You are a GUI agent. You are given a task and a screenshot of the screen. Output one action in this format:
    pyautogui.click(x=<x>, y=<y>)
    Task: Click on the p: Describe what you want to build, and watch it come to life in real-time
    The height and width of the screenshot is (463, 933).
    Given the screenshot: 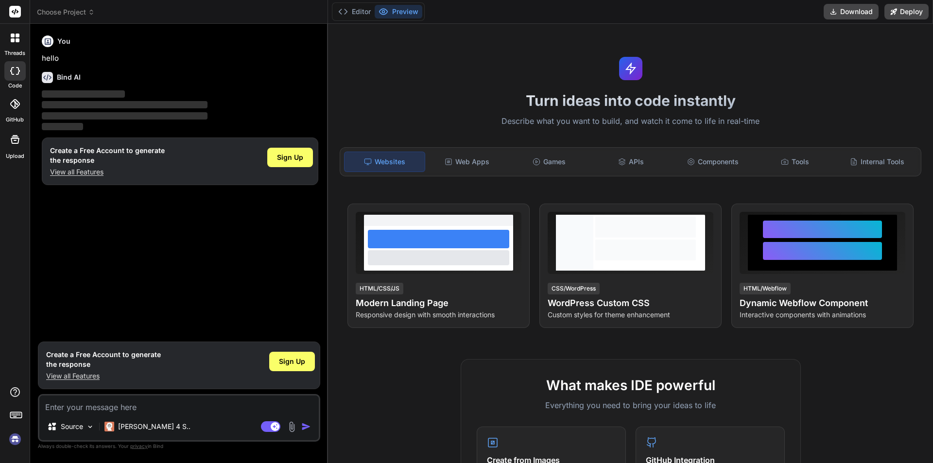 What is the action you would take?
    pyautogui.click(x=630, y=122)
    